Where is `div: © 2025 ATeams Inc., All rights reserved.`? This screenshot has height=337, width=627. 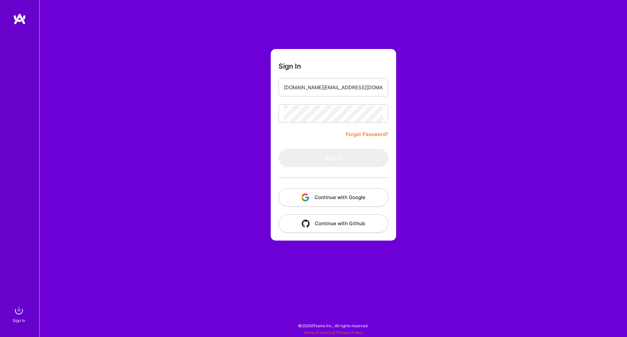
div: © 2025 ATeams Inc., All rights reserved. is located at coordinates (333, 325).